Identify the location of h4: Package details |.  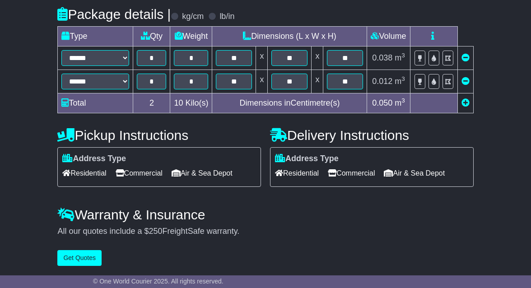
(114, 14).